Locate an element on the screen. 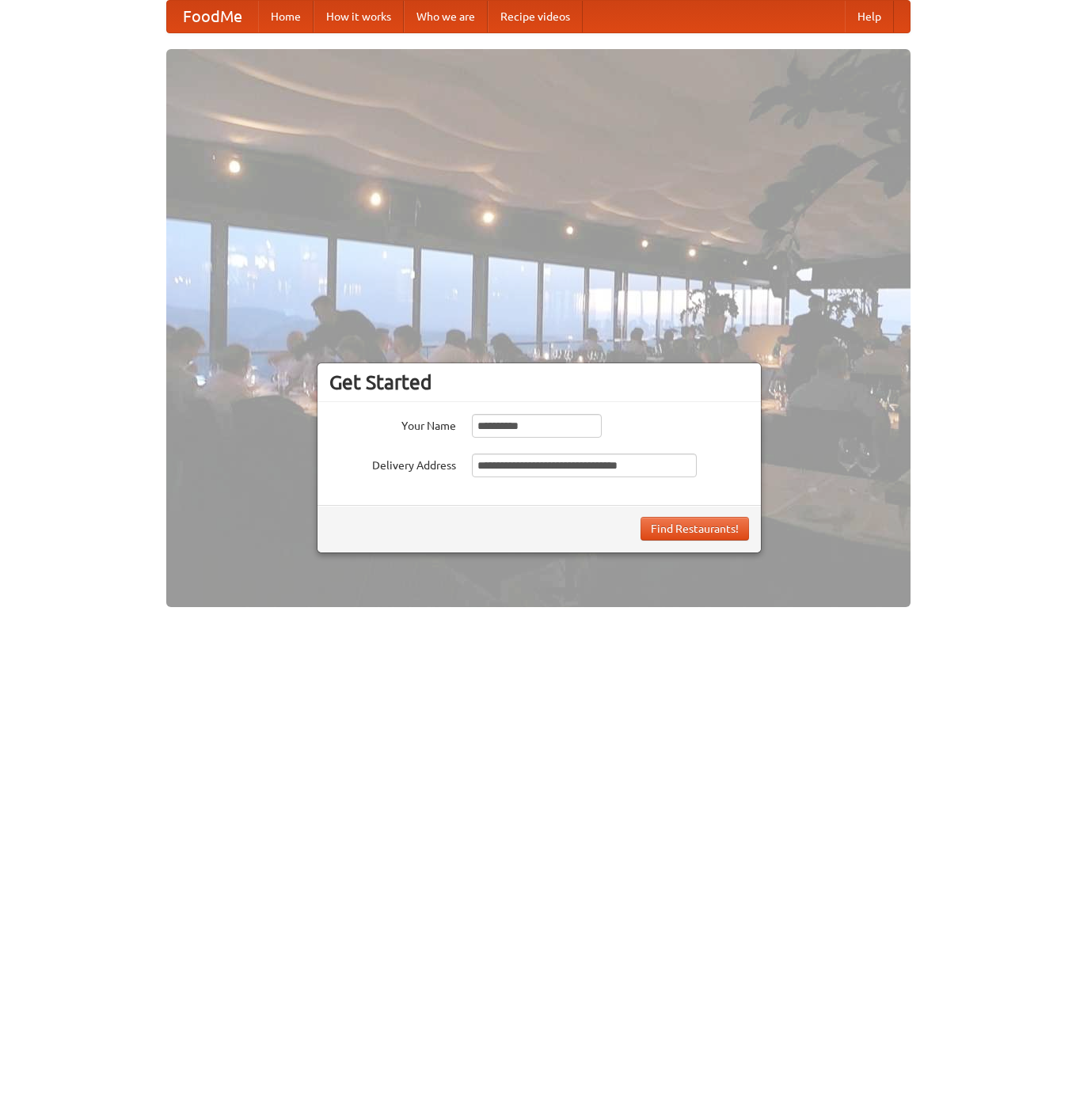 The width and height of the screenshot is (1076, 1120). a: How it works is located at coordinates (359, 16).